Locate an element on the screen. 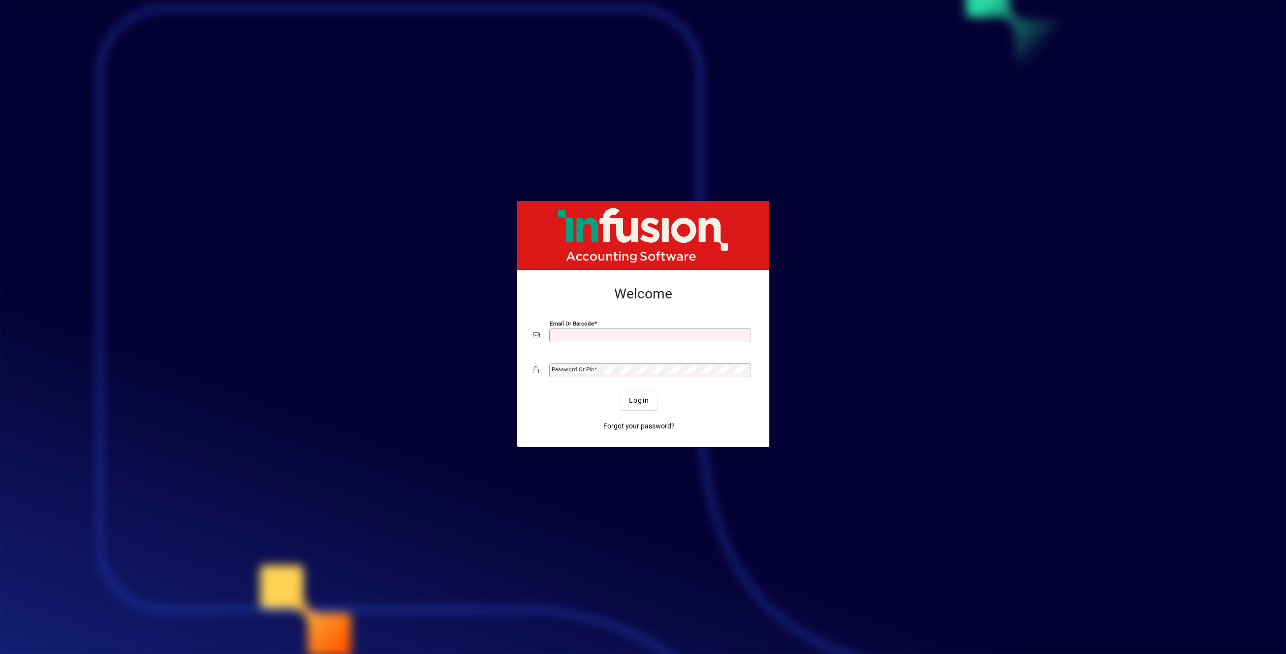 The height and width of the screenshot is (654, 1286). h2: Welcome is located at coordinates (643, 294).